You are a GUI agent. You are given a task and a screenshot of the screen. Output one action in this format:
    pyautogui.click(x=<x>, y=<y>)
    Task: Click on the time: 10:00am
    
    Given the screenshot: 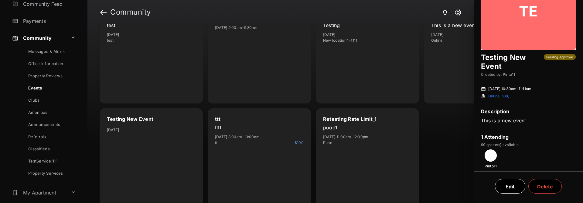 What is the action you would take?
    pyautogui.click(x=252, y=136)
    